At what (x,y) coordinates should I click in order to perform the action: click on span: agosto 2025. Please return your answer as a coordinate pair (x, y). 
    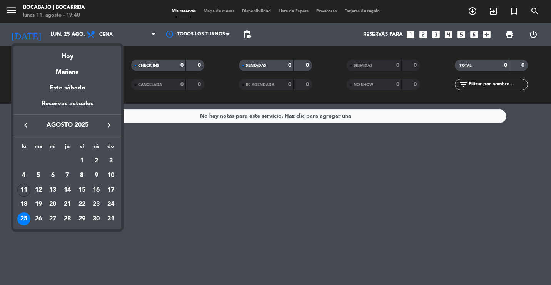
    Looking at the image, I should click on (67, 125).